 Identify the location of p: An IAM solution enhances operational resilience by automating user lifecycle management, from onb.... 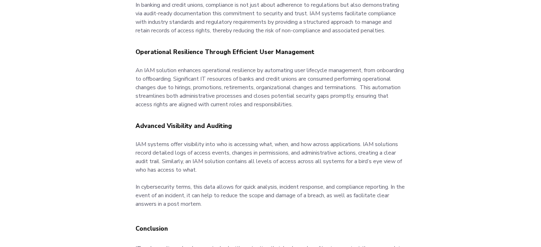
(270, 87).